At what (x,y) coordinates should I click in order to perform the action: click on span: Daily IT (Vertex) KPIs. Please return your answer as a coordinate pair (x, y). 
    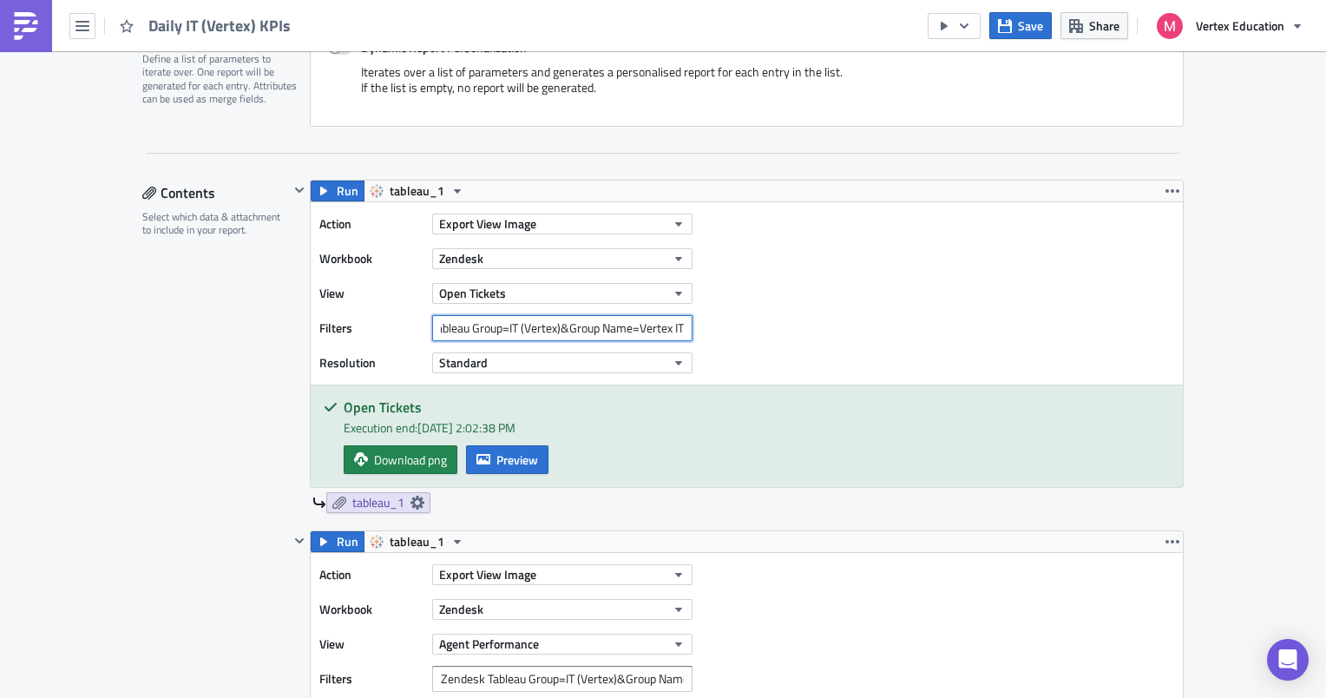
    Looking at the image, I should click on (220, 25).